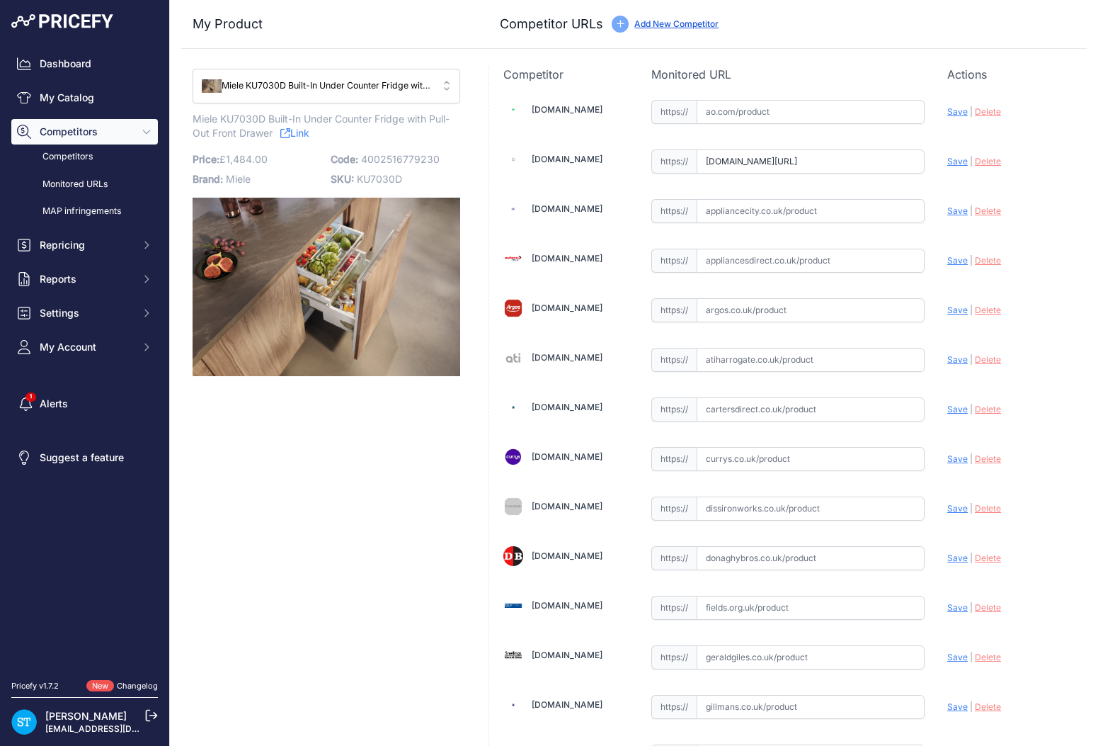  What do you see at coordinates (811, 558) in the screenshot?
I see `input: donaghybros.co.uk/product` at bounding box center [811, 558].